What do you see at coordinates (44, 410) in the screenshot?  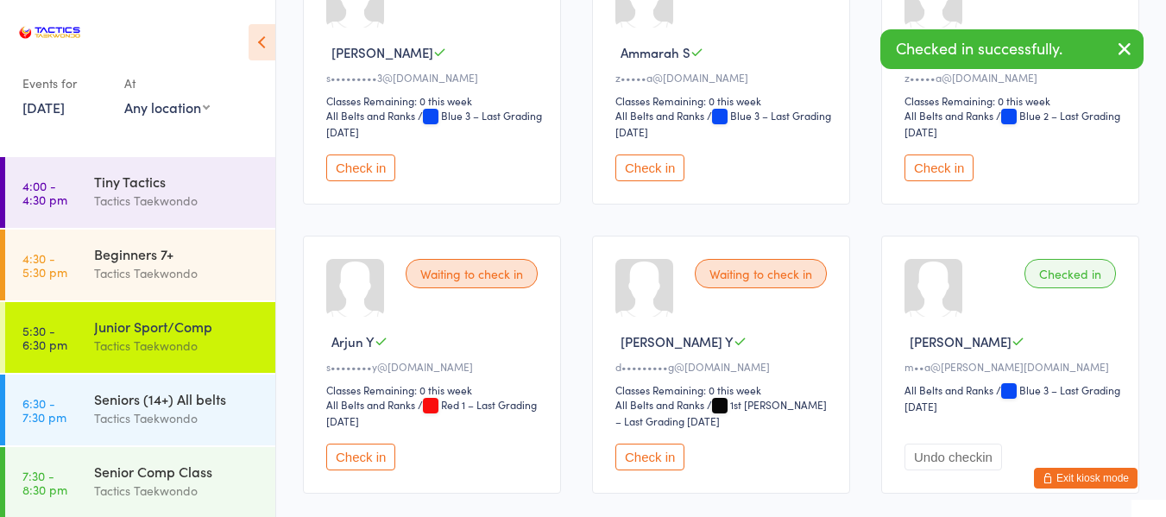 I see `time: 6:30 - 7:30 pm` at bounding box center [44, 410].